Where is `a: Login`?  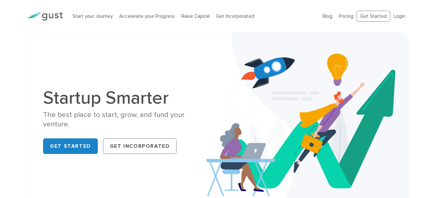
a: Login is located at coordinates (399, 16).